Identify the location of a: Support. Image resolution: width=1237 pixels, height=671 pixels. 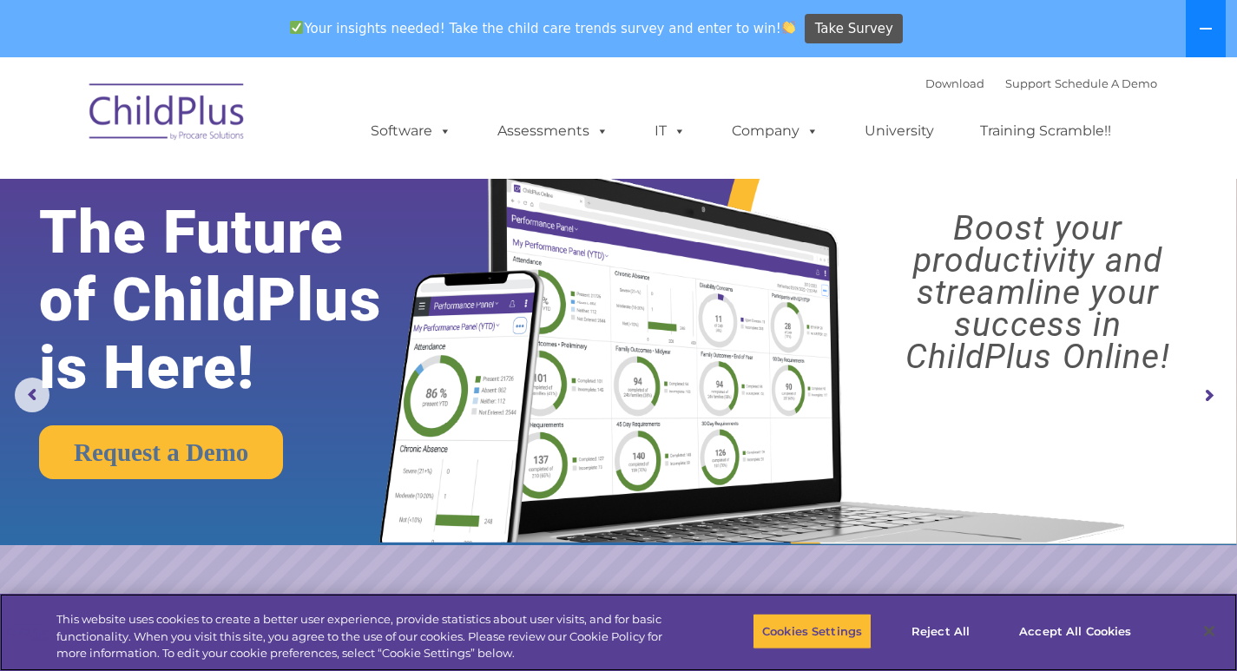
(1027, 83).